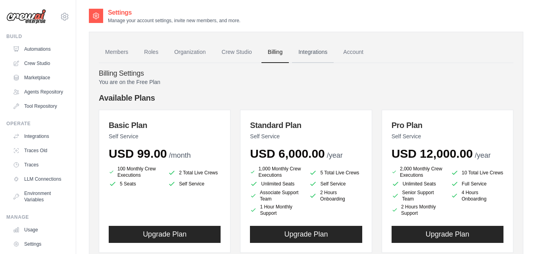 This screenshot has height=254, width=536. Describe the element at coordinates (418, 210) in the screenshot. I see `li: 2 Hours Monthly Support` at that location.